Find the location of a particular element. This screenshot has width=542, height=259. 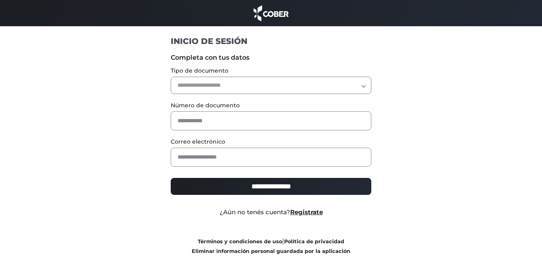

label: Correo electrónico is located at coordinates (271, 142).